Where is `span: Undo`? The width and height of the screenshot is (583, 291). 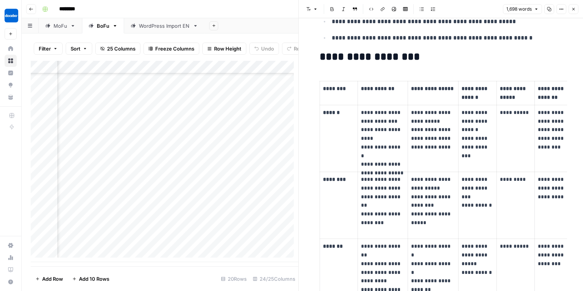 span: Undo is located at coordinates (268, 49).